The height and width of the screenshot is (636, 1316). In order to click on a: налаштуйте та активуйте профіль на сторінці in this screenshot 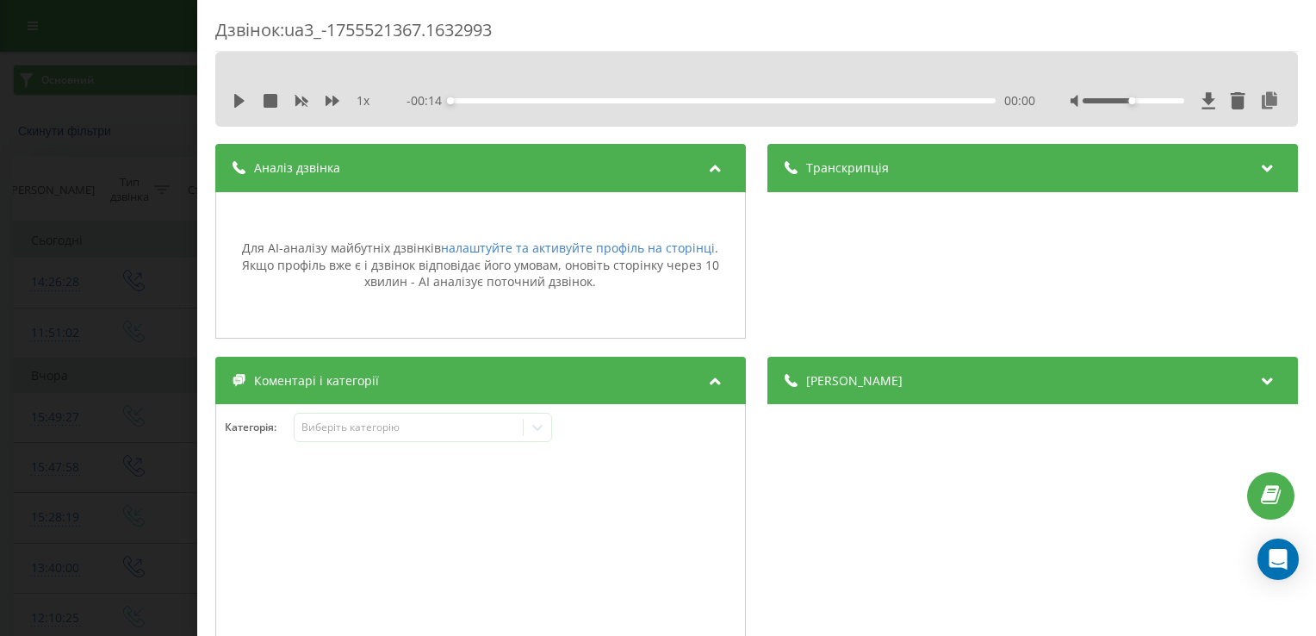, I will do `click(579, 247)`.